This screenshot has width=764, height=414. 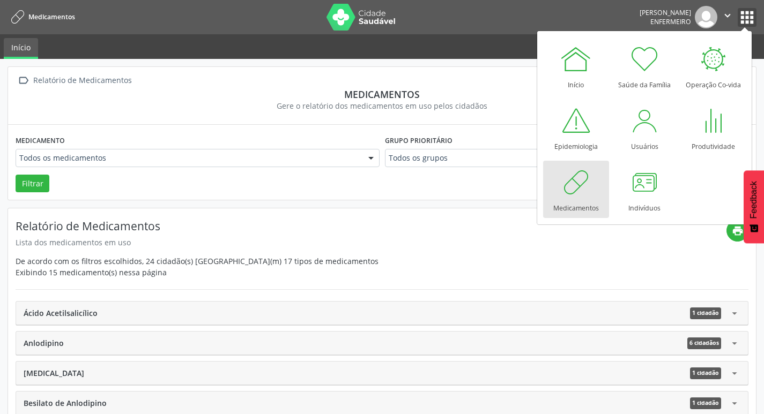 I want to click on a: Usuários, so click(x=644, y=128).